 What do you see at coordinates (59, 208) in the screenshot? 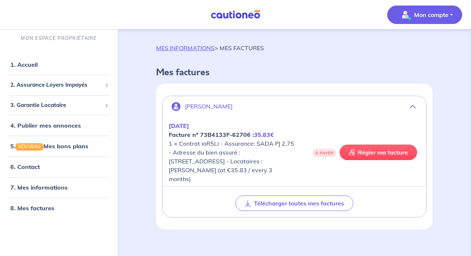
I see `div: 8. Mes factures` at bounding box center [59, 208].